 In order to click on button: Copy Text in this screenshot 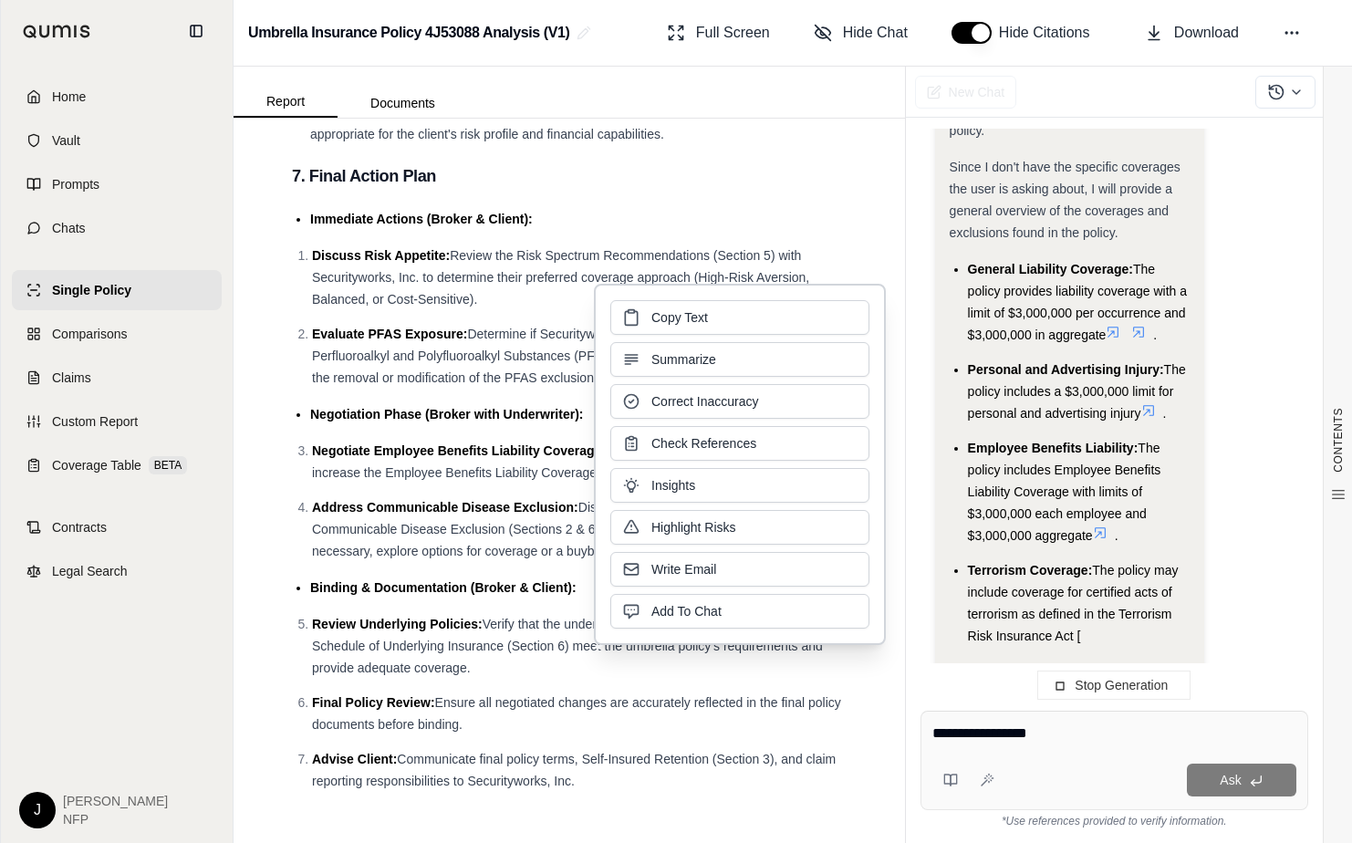, I will do `click(740, 317)`.